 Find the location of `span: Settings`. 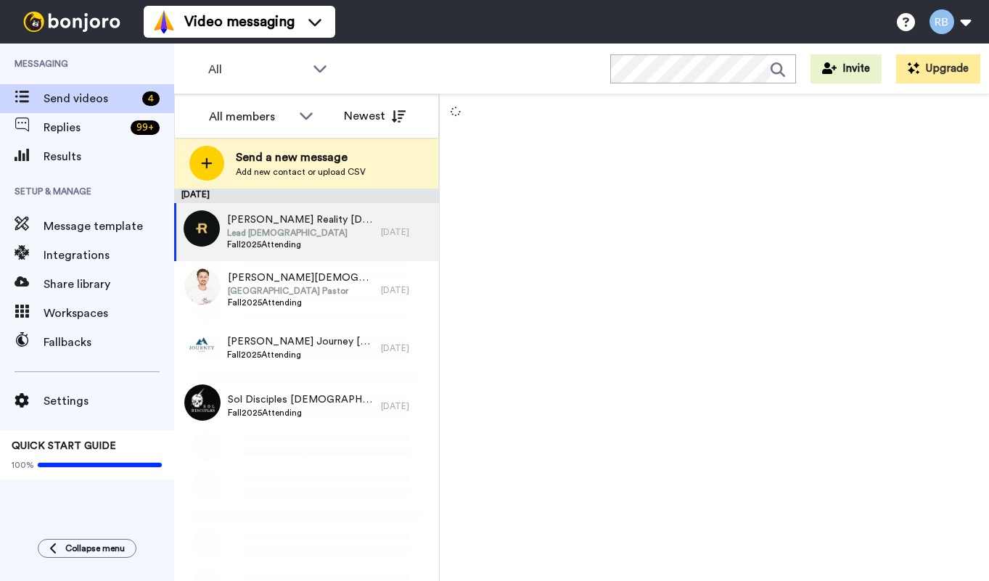

span: Settings is located at coordinates (109, 401).